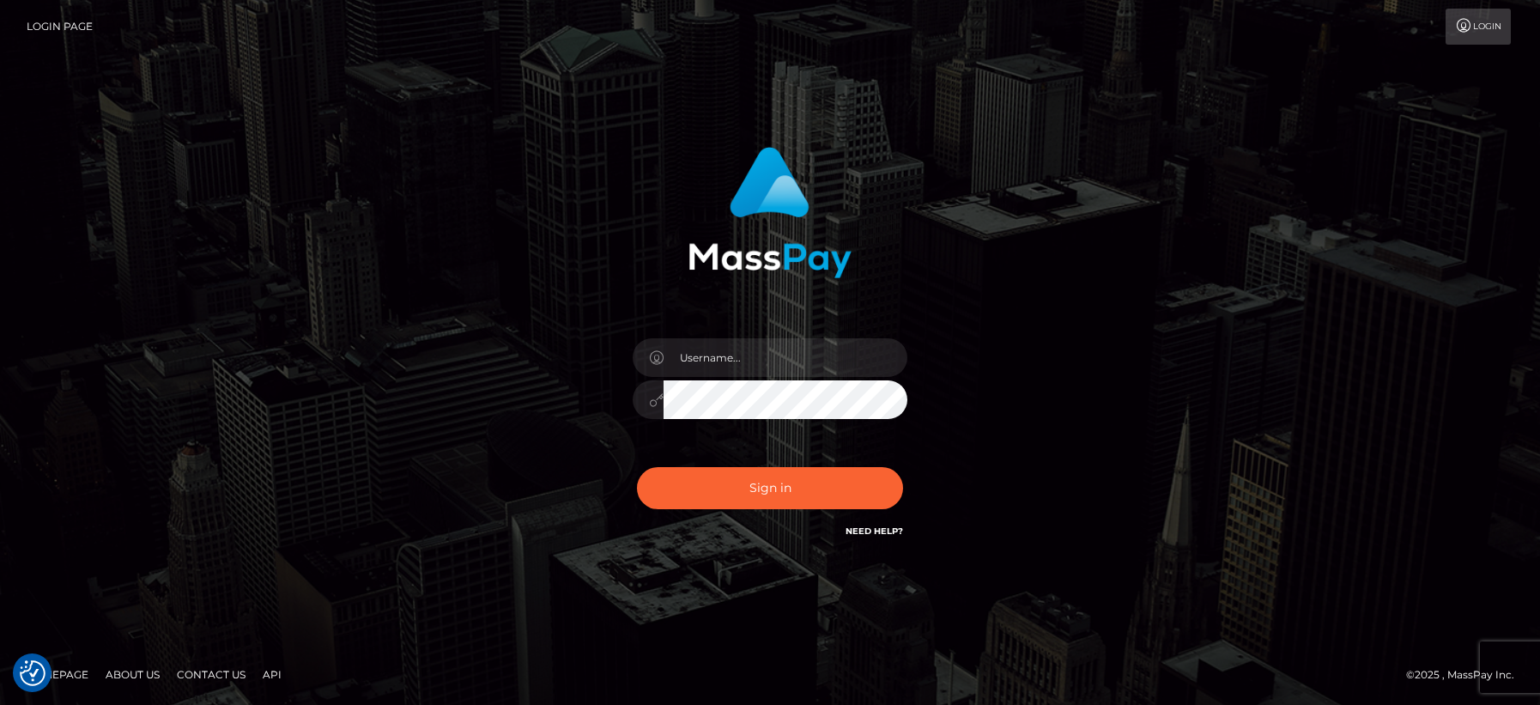 Image resolution: width=1540 pixels, height=705 pixels. Describe the element at coordinates (57, 674) in the screenshot. I see `a: Homepage` at that location.